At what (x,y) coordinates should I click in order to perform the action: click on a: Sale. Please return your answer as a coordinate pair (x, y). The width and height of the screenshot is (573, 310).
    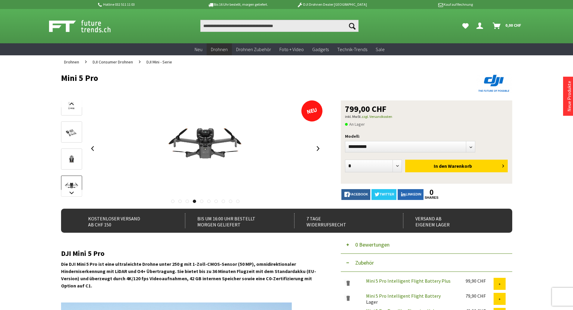
    Looking at the image, I should click on (381, 49).